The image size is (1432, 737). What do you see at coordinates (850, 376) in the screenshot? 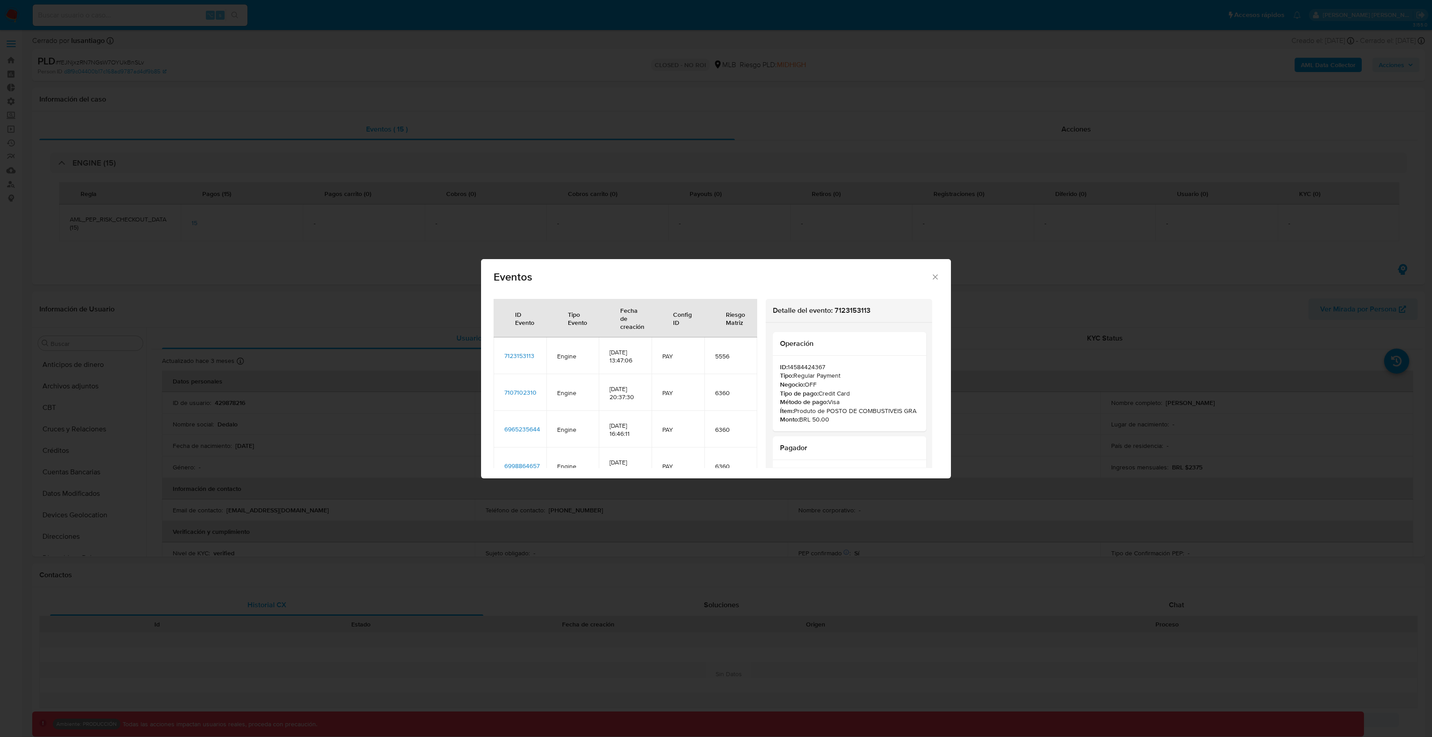
I see `p: Regular Payment` at bounding box center [850, 376].